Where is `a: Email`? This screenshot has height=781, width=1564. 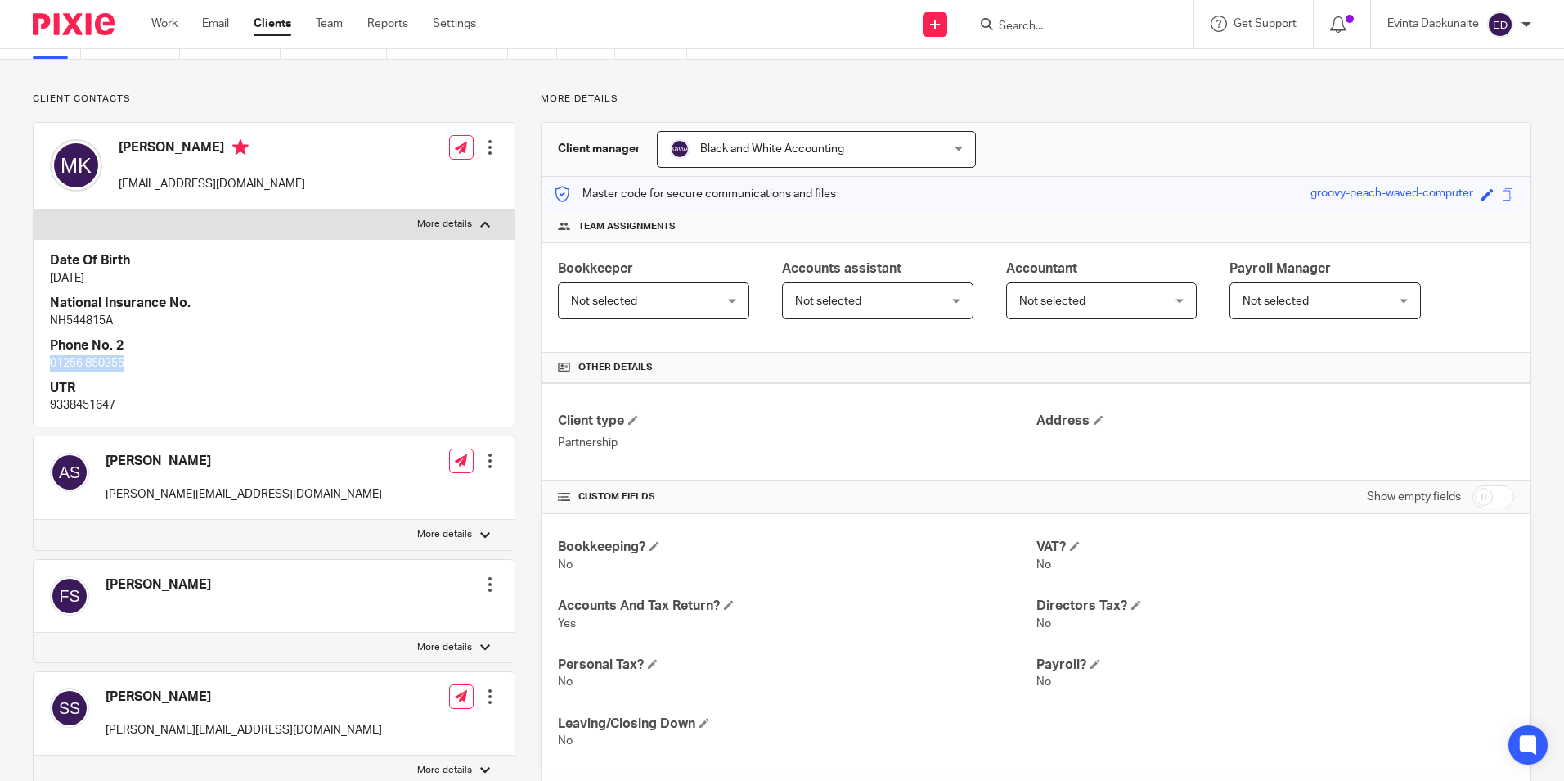
a: Email is located at coordinates (215, 24).